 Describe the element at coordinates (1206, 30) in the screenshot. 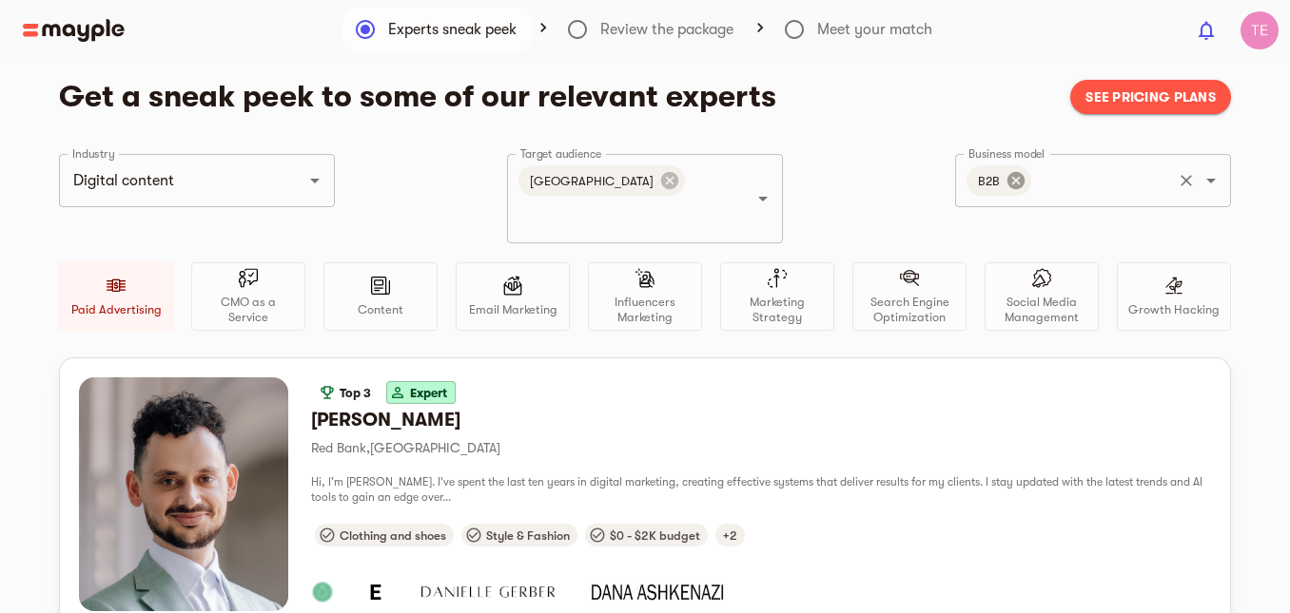

I see `button: show 0 new notifications` at that location.